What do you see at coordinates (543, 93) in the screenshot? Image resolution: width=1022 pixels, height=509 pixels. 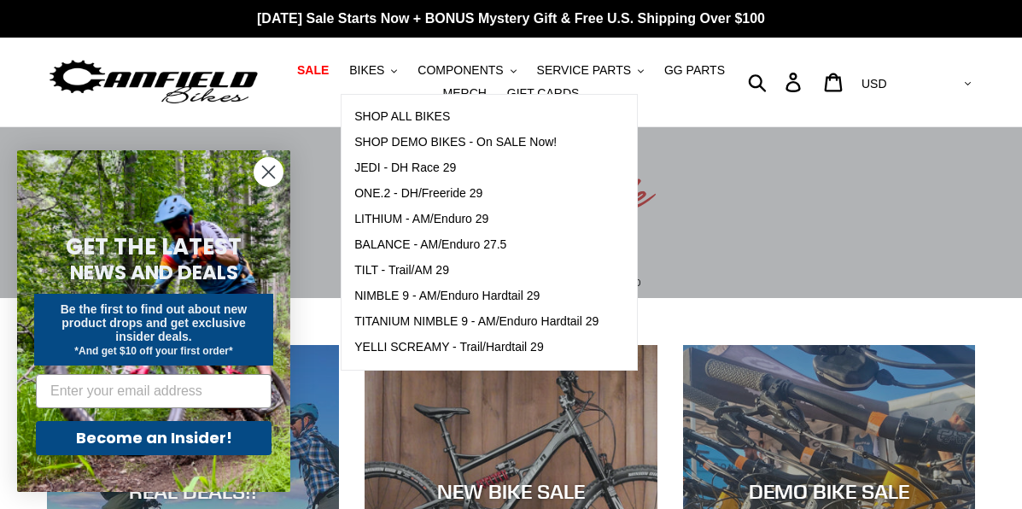 I see `a: GIFT CARDS` at bounding box center [543, 93].